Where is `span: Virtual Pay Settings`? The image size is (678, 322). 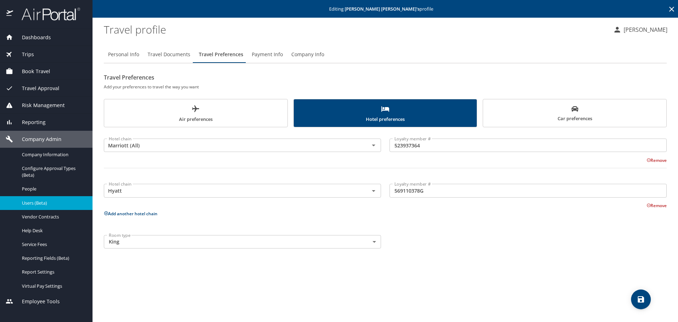
span: Virtual Pay Settings is located at coordinates (53, 286).